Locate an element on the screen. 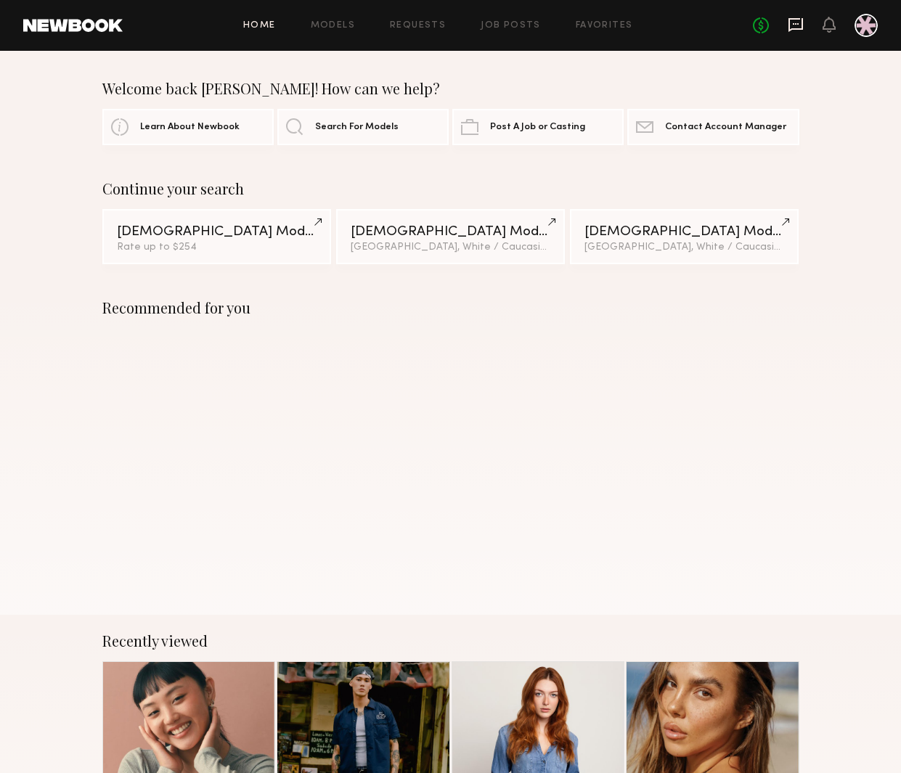  a: Requests is located at coordinates (418, 25).